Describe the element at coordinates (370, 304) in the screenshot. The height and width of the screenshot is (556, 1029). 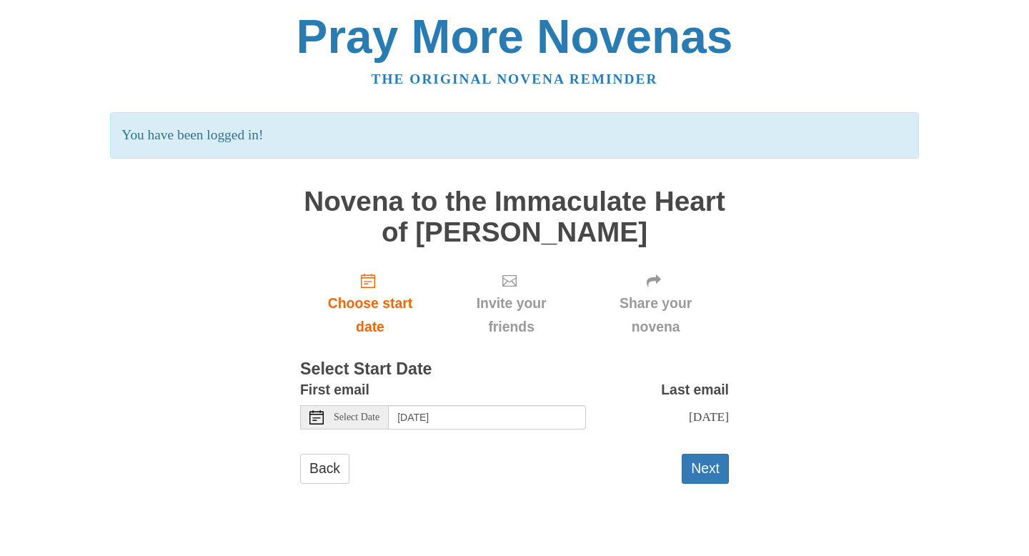
I see `a: Choose start date` at that location.